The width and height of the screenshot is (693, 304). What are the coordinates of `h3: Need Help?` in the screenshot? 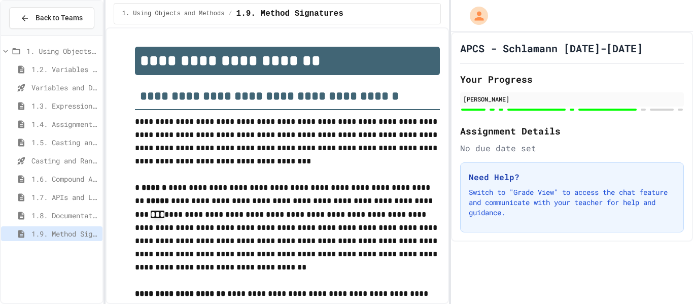 It's located at (572, 177).